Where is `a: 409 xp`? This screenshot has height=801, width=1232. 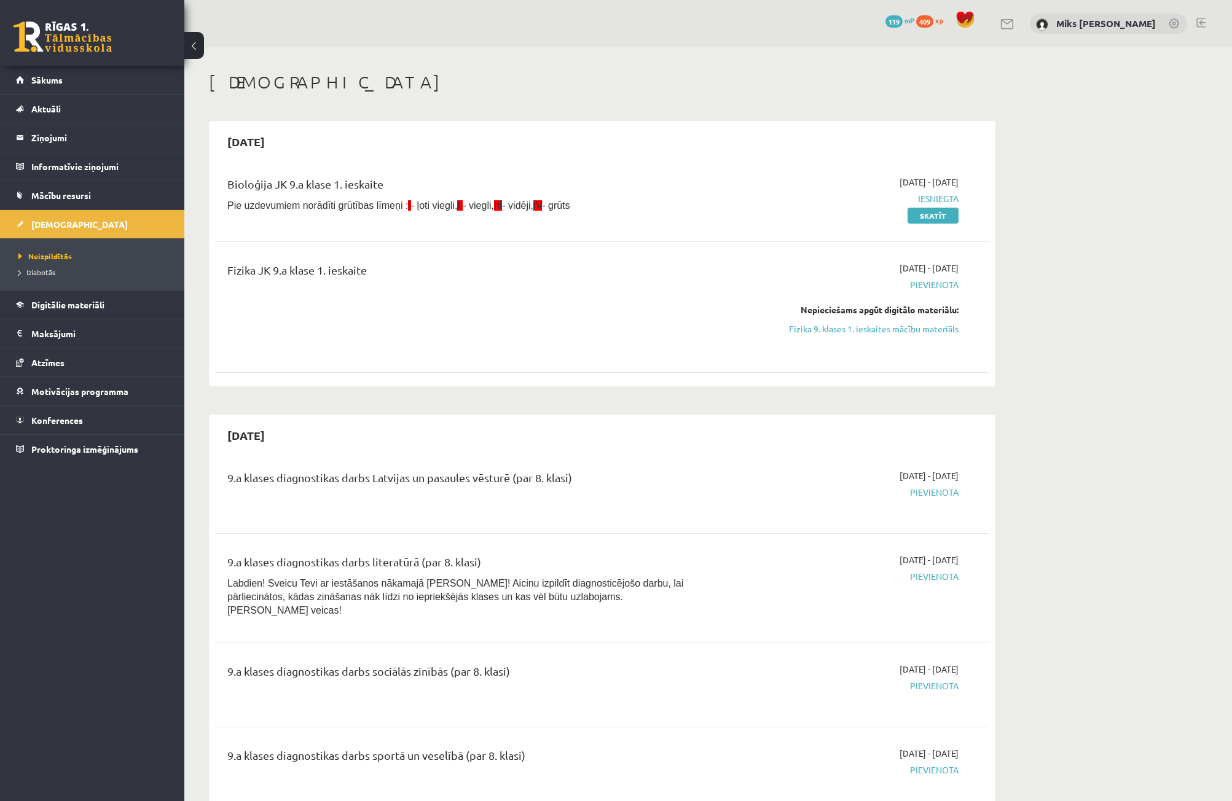 a: 409 xp is located at coordinates (933, 20).